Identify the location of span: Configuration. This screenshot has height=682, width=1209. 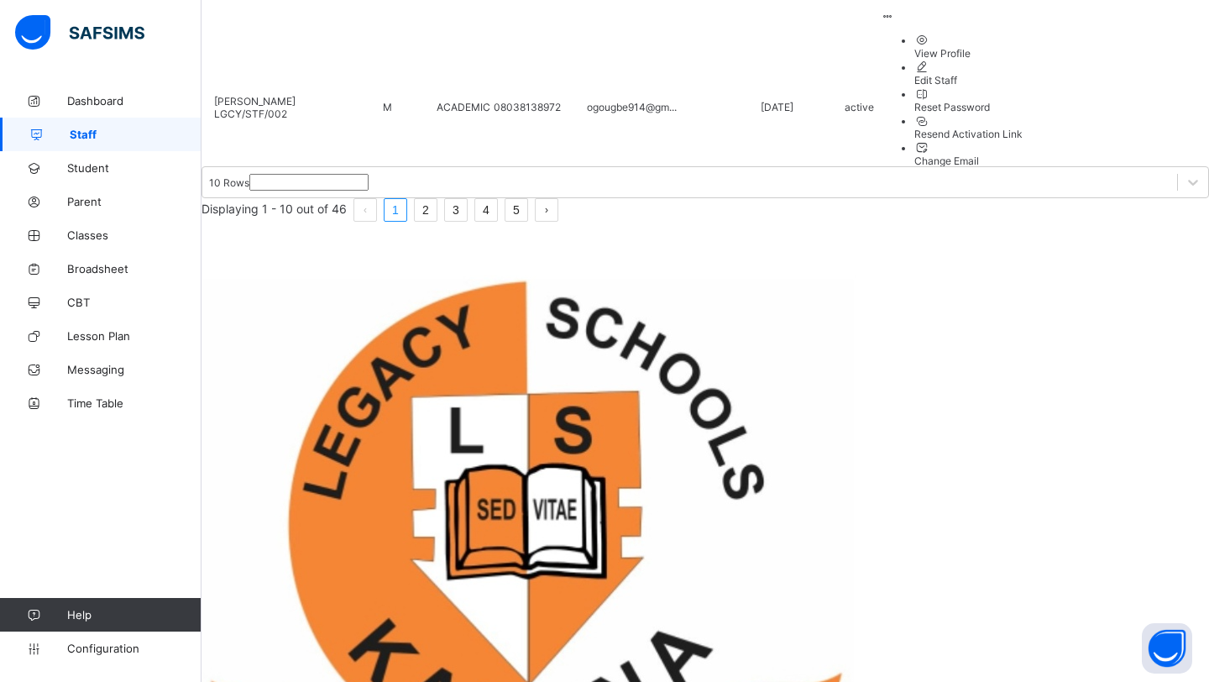
(134, 648).